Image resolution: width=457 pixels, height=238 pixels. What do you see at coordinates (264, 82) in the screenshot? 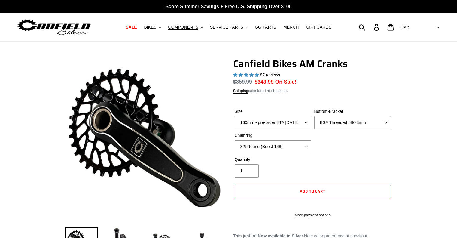
I see `span: $349.99` at bounding box center [264, 82].